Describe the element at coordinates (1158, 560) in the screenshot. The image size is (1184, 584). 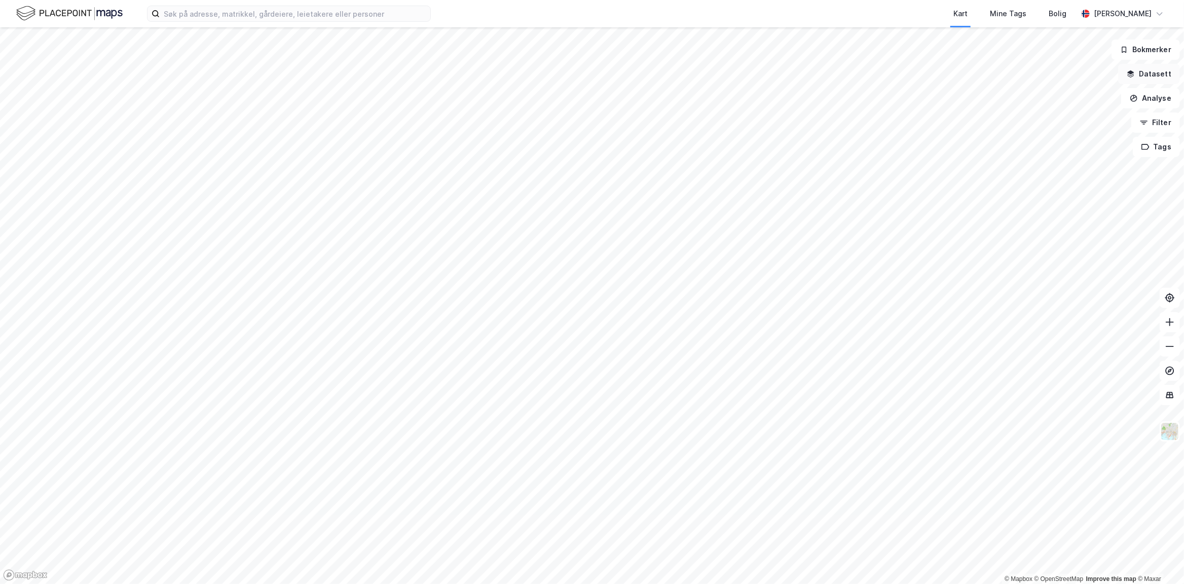
I see `div: Kontrollprogram for chat` at that location.